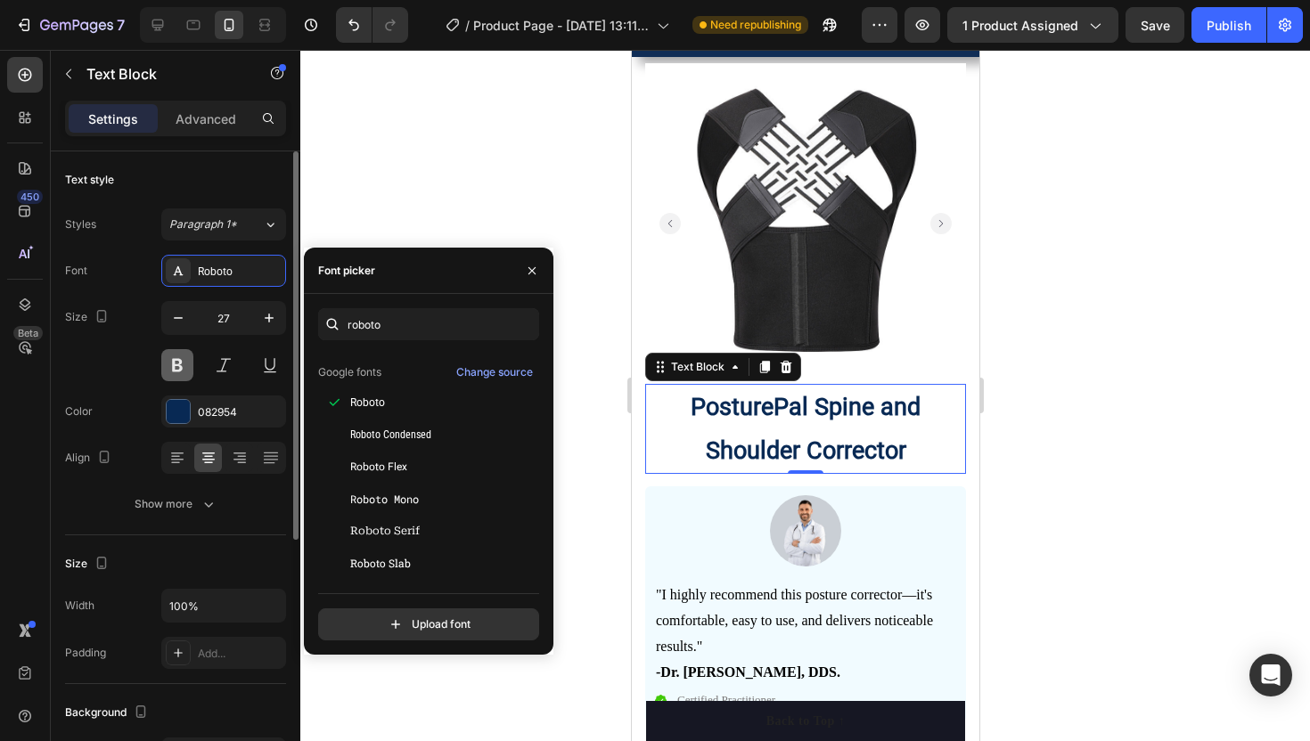 This screenshot has width=1310, height=741. What do you see at coordinates (384, 499) in the screenshot?
I see `span: Roboto Mono` at bounding box center [384, 499].